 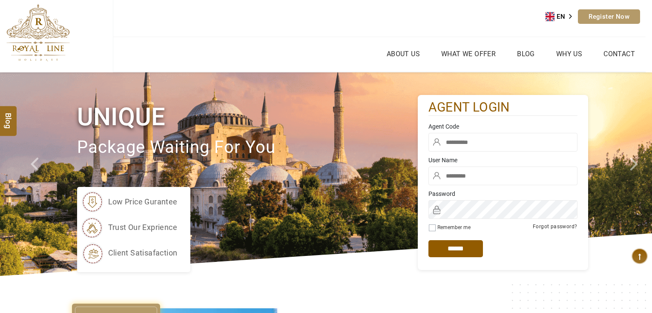 I want to click on span: Blog, so click(x=9, y=116).